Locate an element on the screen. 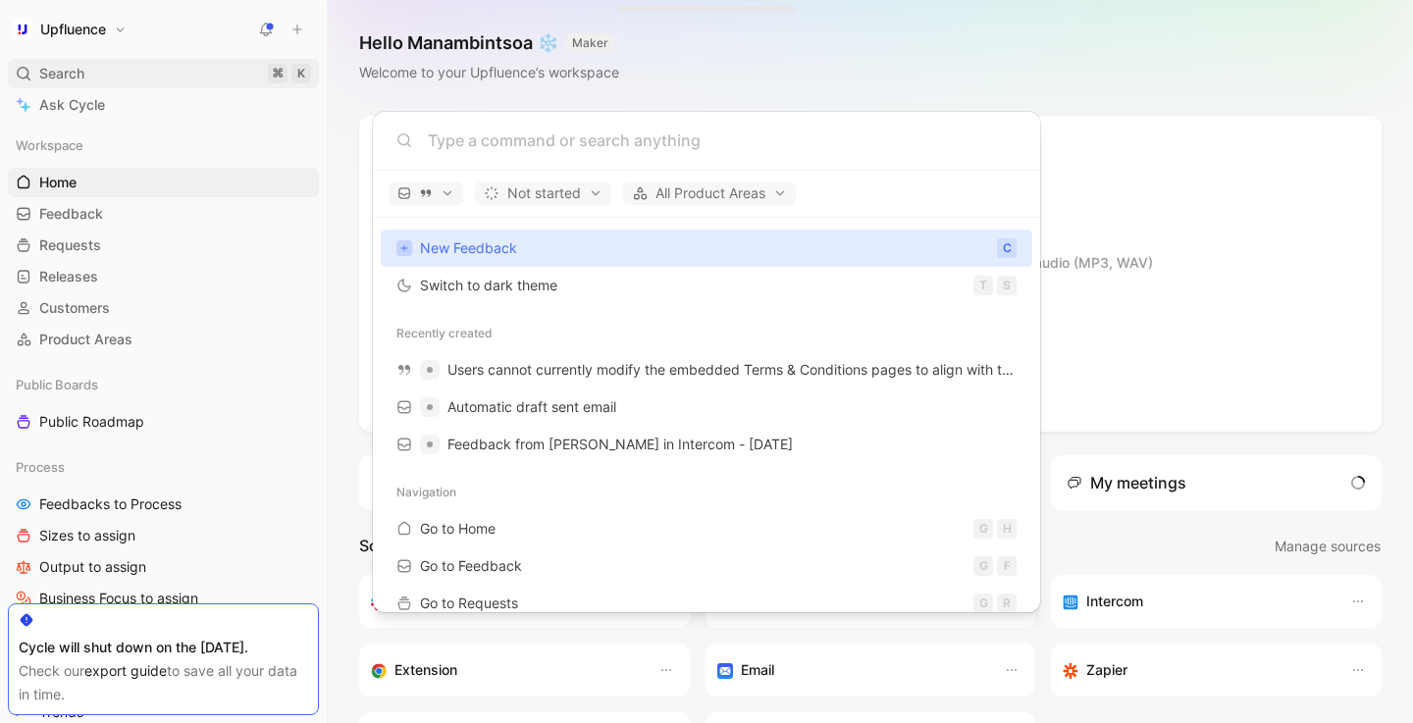  a: Go to HomeGH is located at coordinates (706, 529).